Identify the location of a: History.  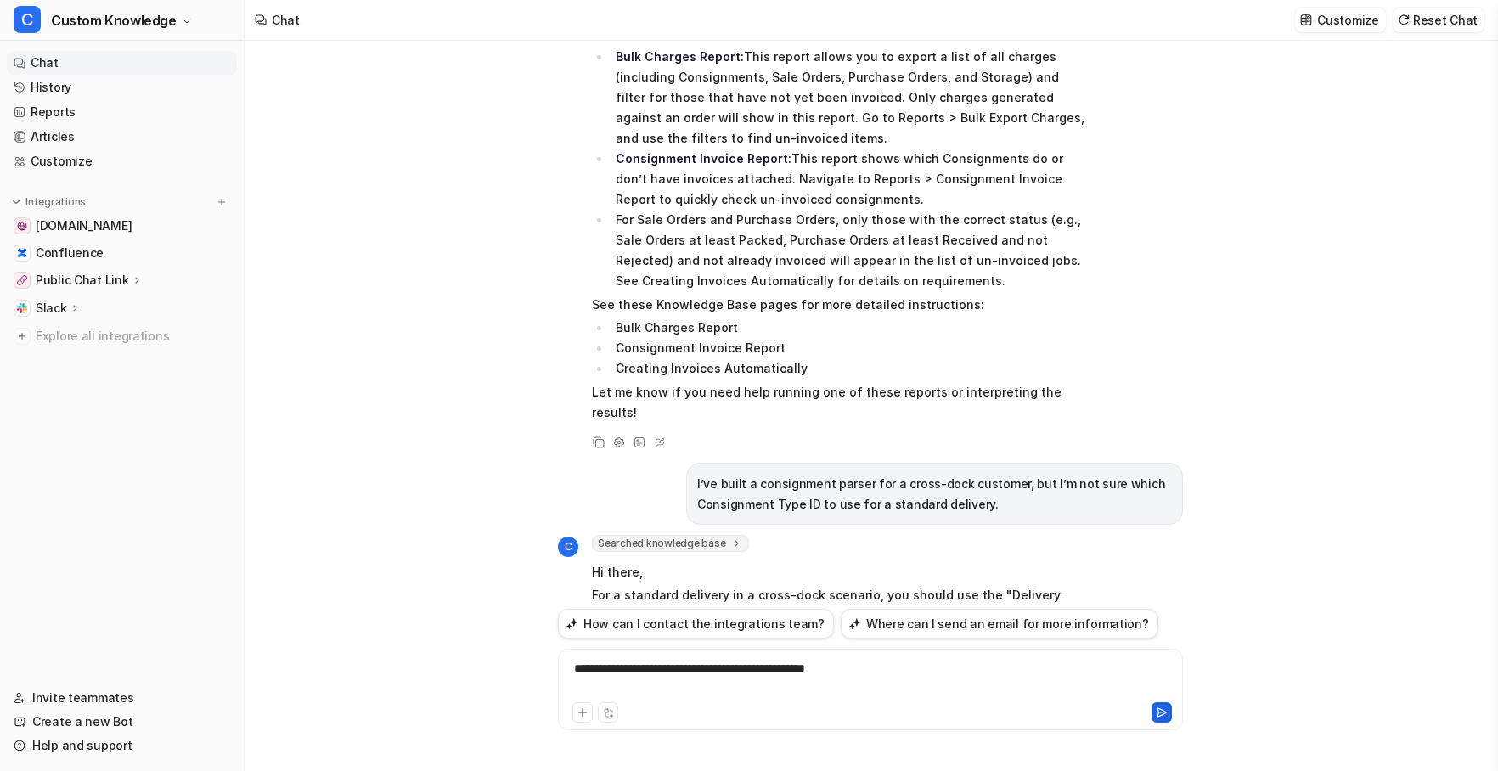
(121, 87).